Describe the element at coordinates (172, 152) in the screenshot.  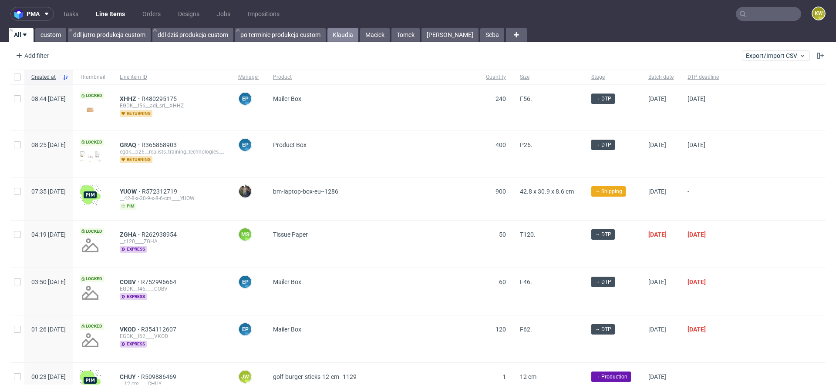
I see `div: egdk__p26__realists_training_technologies_gmbh__GRAQ` at that location.